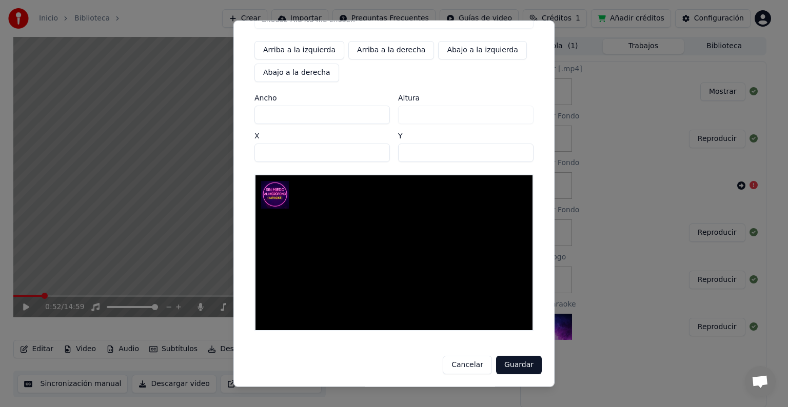 The image size is (788, 407). Describe the element at coordinates (466, 98) in the screenshot. I see `label: Altura` at that location.